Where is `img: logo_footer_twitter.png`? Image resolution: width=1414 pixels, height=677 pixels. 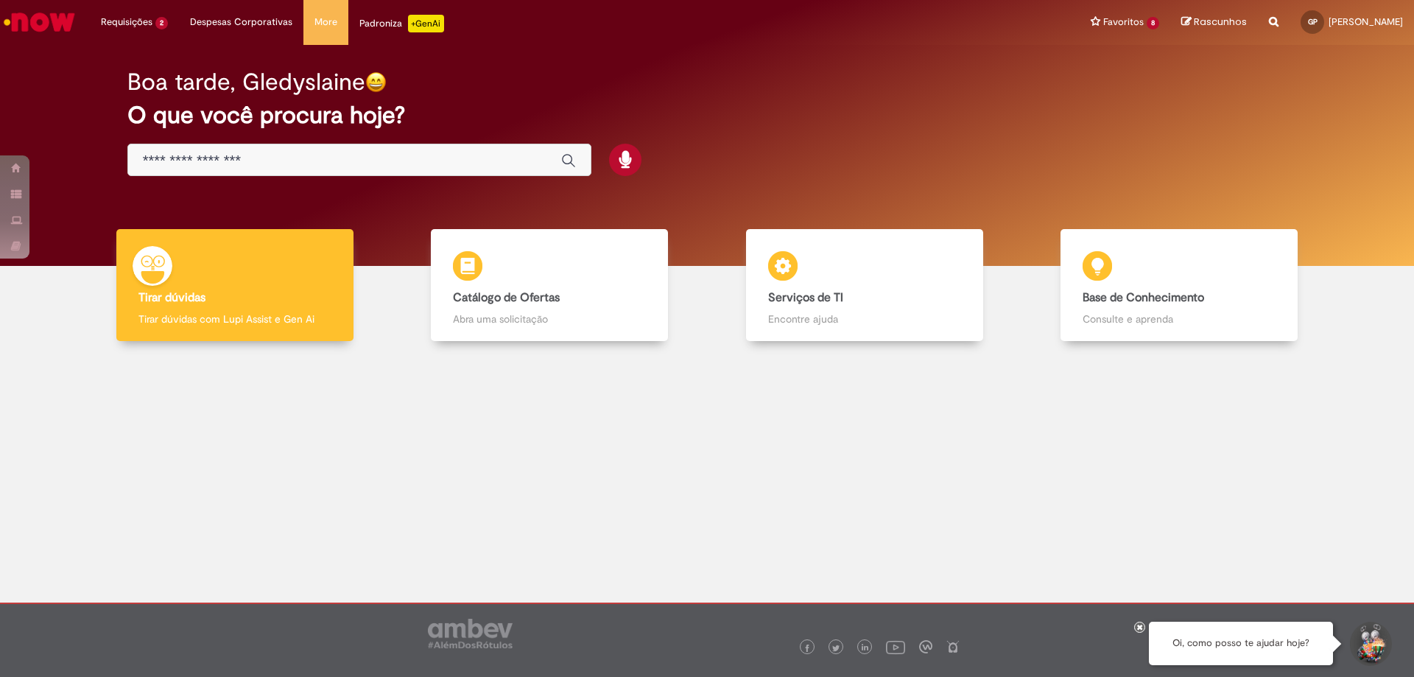
img: logo_footer_twitter.png is located at coordinates (836, 648).